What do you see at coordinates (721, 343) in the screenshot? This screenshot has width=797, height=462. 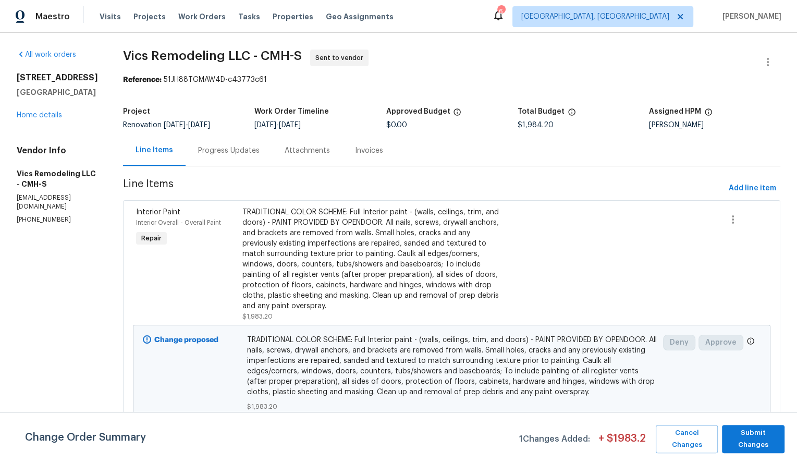 I see `button: Approve` at bounding box center [721, 343].